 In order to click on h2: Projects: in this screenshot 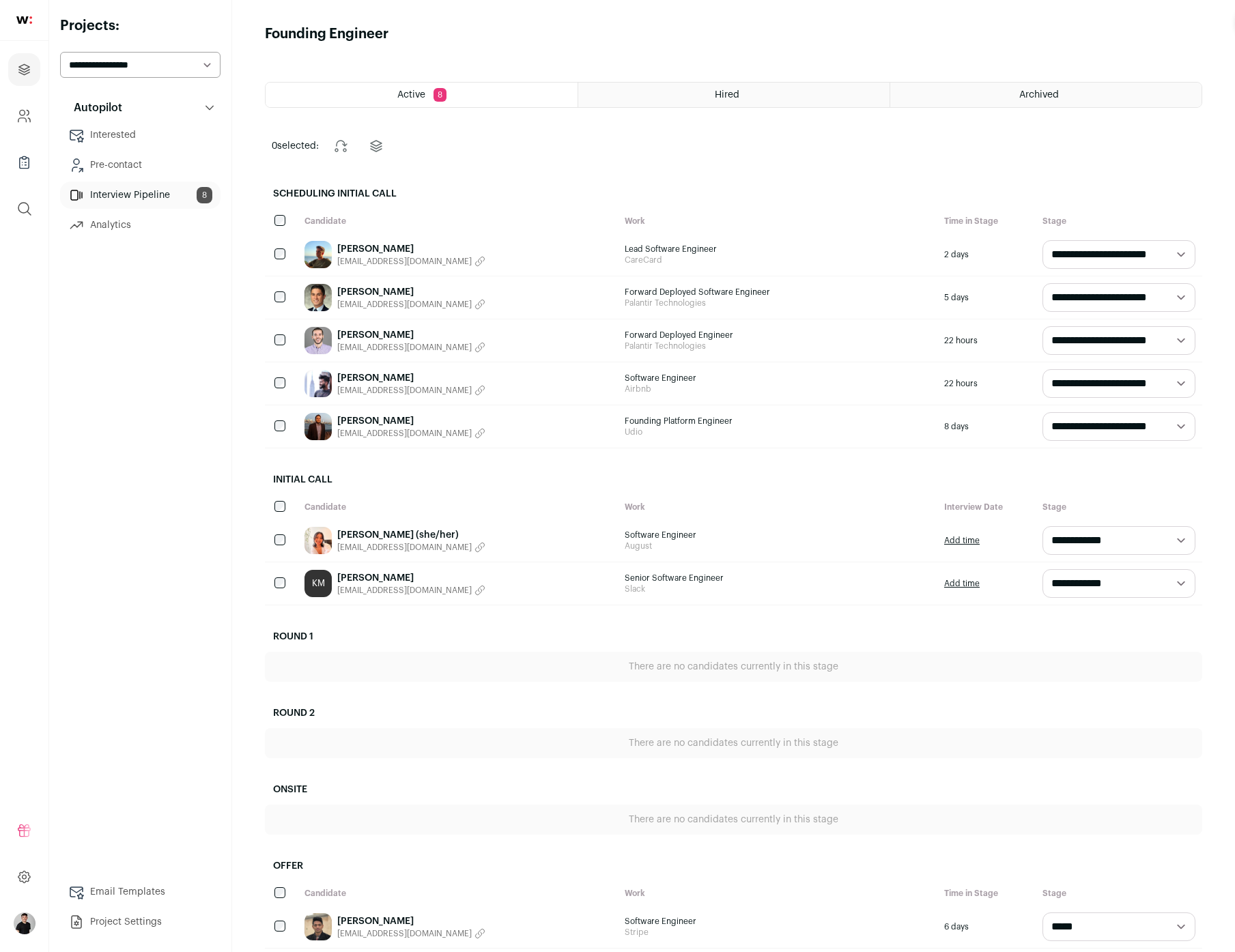, I will do `click(140, 26)`.